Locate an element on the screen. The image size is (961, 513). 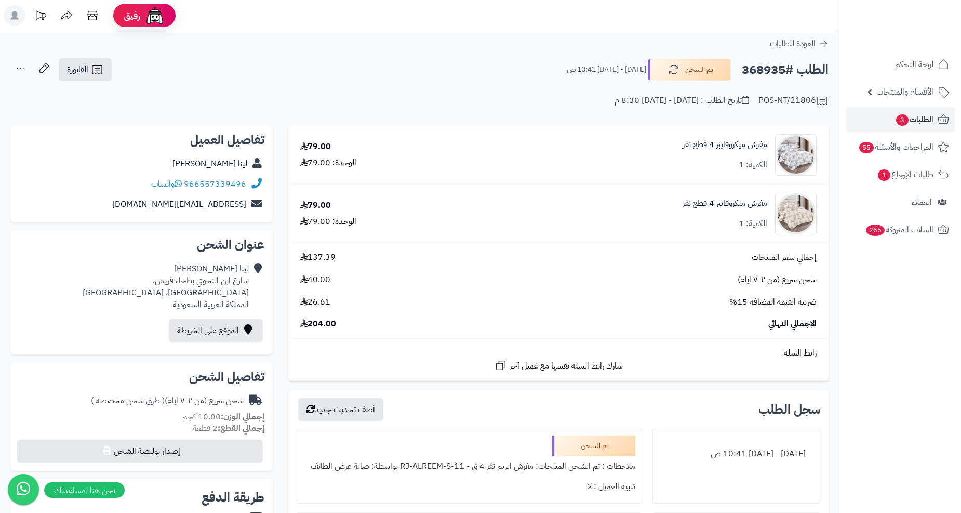
span: الطلبات is located at coordinates (915, 120).